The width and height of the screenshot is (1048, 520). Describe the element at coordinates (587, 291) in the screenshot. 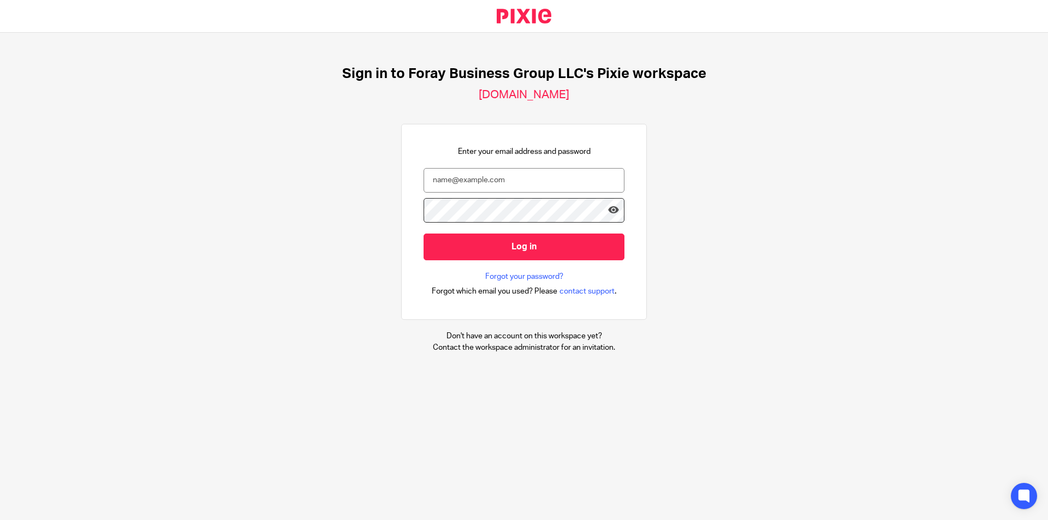

I see `span: contact support` at that location.